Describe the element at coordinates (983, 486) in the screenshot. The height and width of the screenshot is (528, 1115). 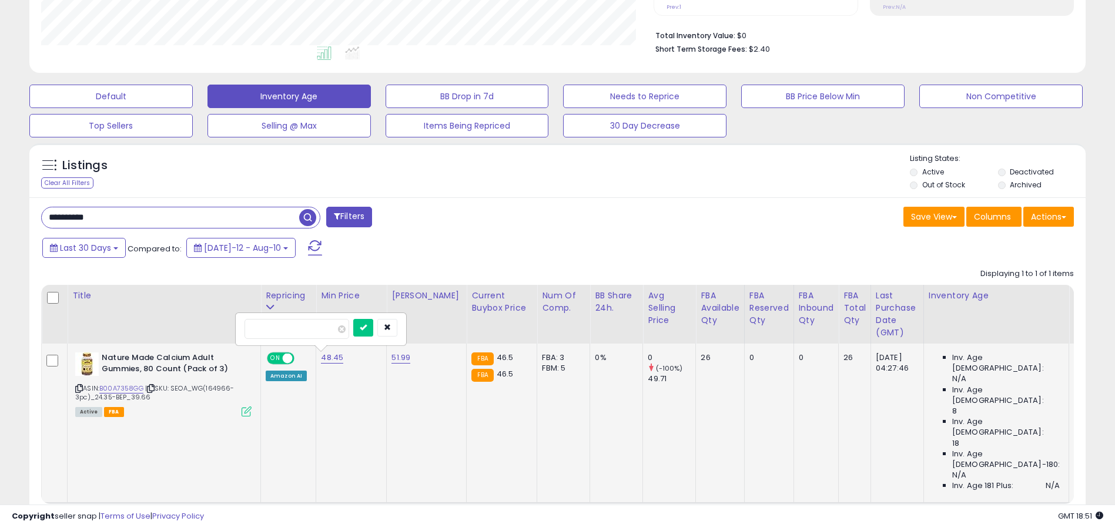
I see `span: Inv. Age 181 Plus:` at that location.